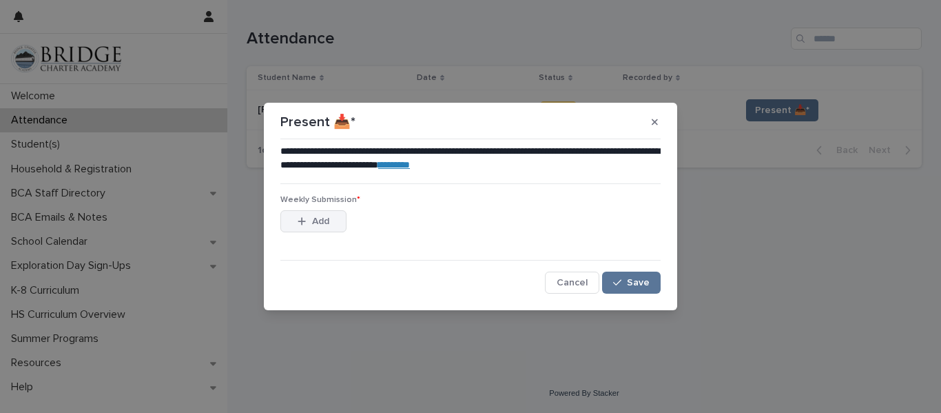 The width and height of the screenshot is (941, 413). I want to click on span: Weekly Submission, so click(320, 200).